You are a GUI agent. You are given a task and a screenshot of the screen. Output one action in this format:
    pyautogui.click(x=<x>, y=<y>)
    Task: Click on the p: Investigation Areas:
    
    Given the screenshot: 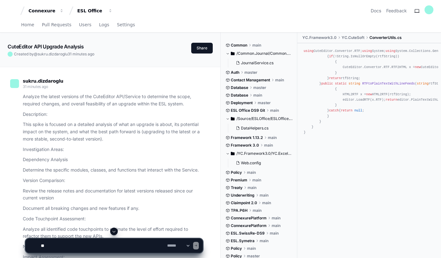 What is the action you would take?
    pyautogui.click(x=113, y=149)
    